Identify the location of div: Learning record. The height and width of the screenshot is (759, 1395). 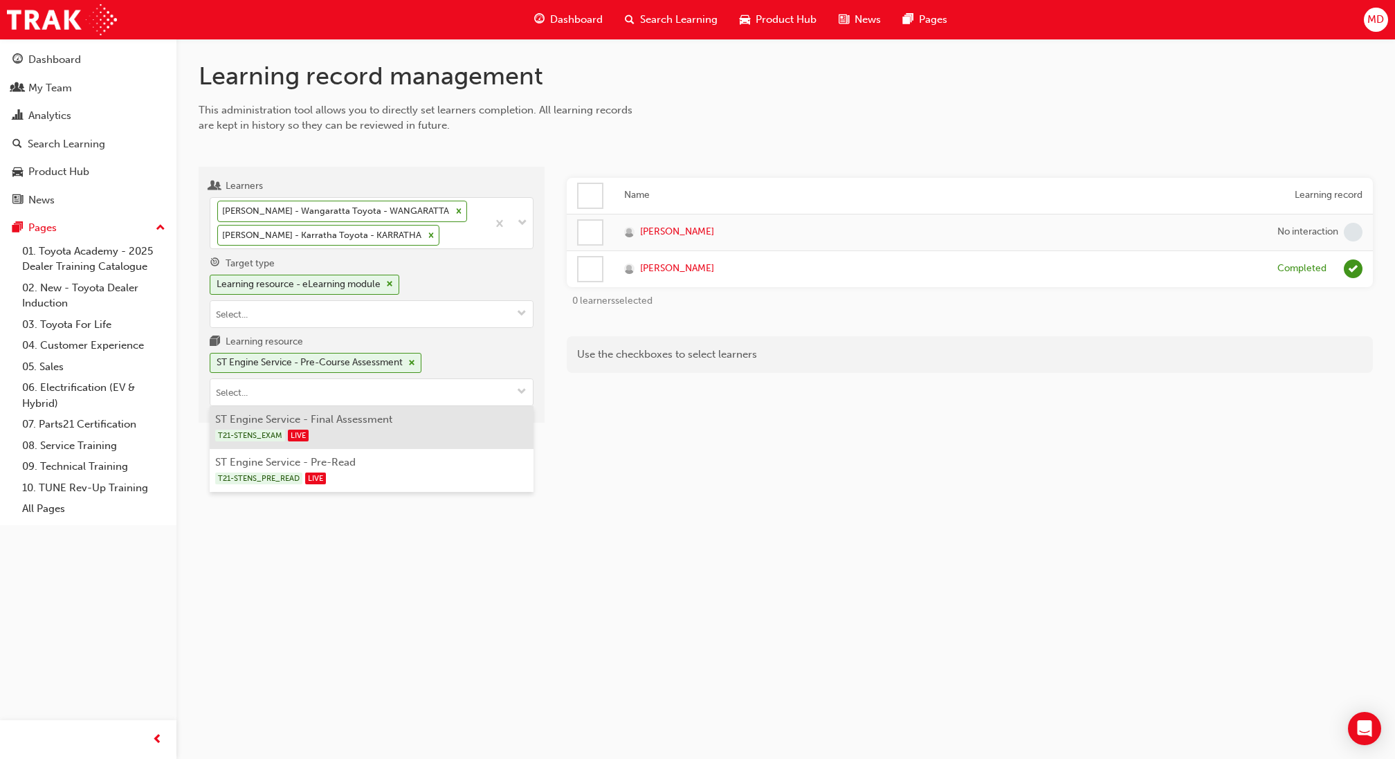
(1320, 195).